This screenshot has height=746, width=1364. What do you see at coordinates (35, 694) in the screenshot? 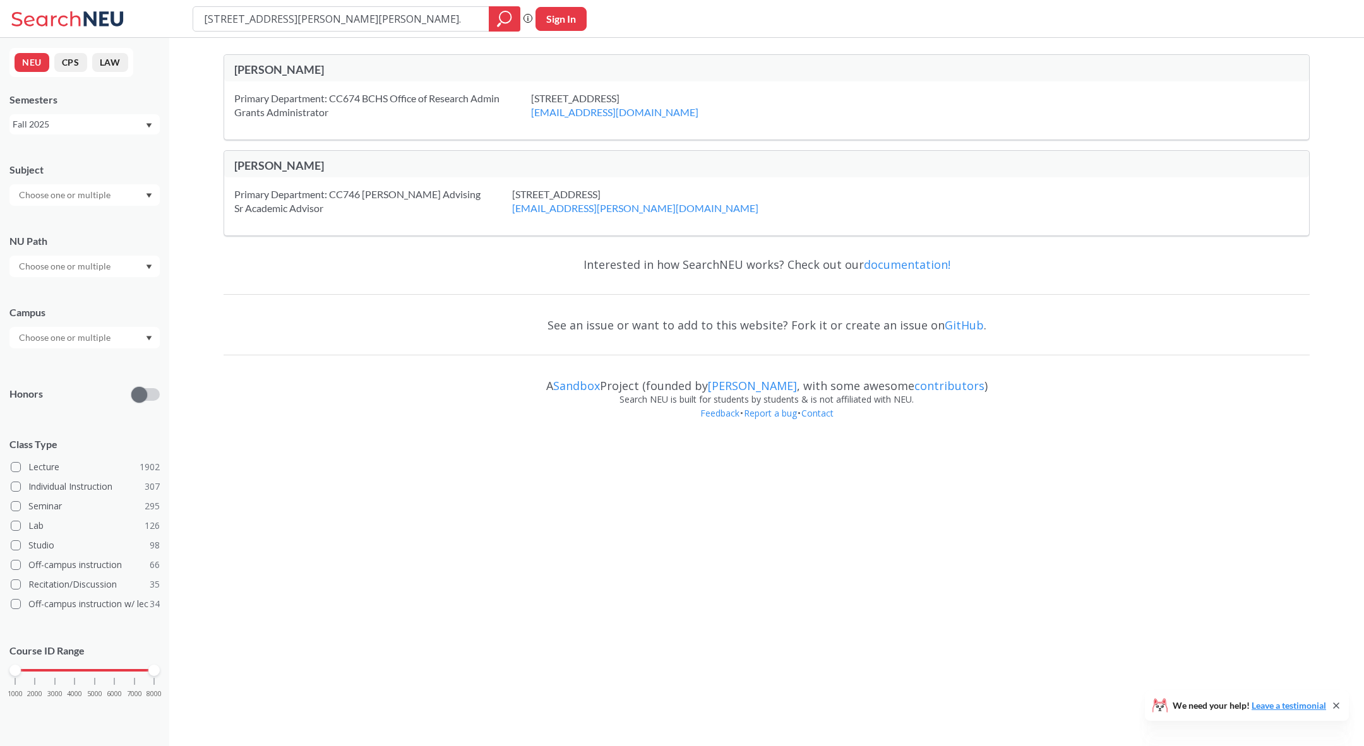
I see `span: 2000` at bounding box center [35, 694].